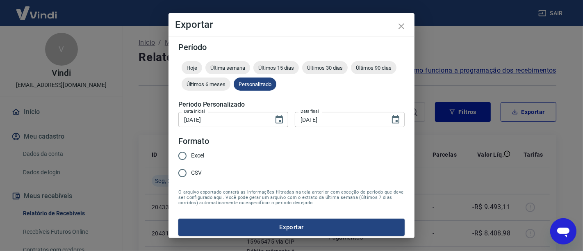  I want to click on button: Choose date, selected date is 20 de ago de 2025, so click(279, 120).